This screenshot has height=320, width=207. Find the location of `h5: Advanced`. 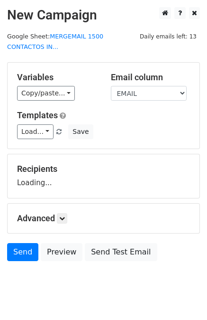

h5: Advanced is located at coordinates (103, 218).